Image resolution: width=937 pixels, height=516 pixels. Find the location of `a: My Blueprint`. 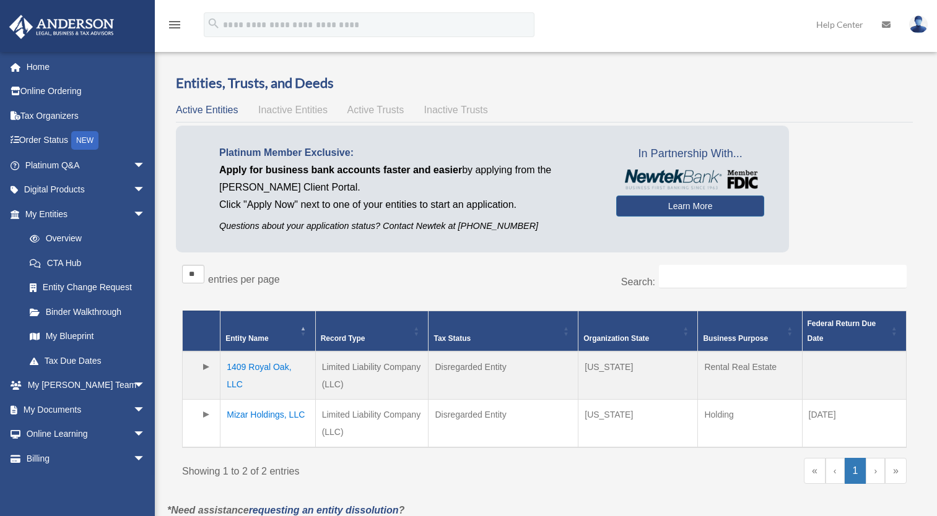

a: My Blueprint is located at coordinates (87, 337).